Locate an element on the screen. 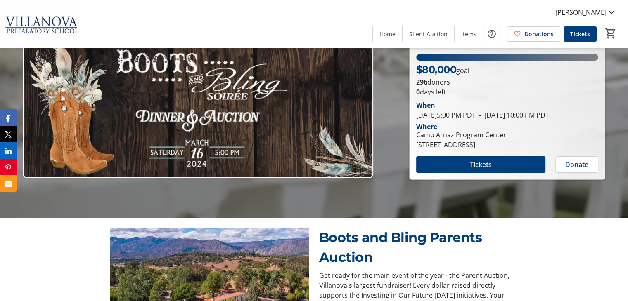 This screenshot has width=628, height=301. img: Villanova Preparatory School's Logo is located at coordinates (42, 24).